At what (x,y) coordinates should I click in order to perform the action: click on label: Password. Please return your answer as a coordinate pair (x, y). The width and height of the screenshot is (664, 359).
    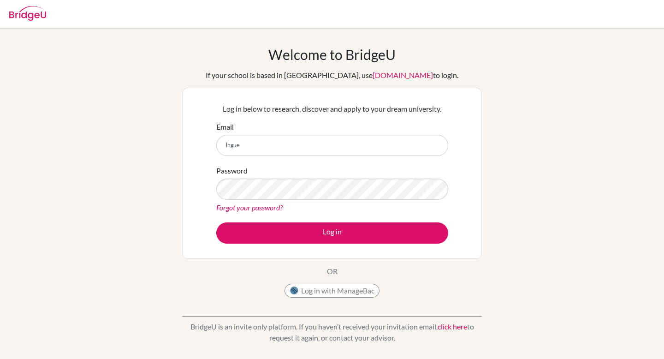
    Looking at the image, I should click on (232, 171).